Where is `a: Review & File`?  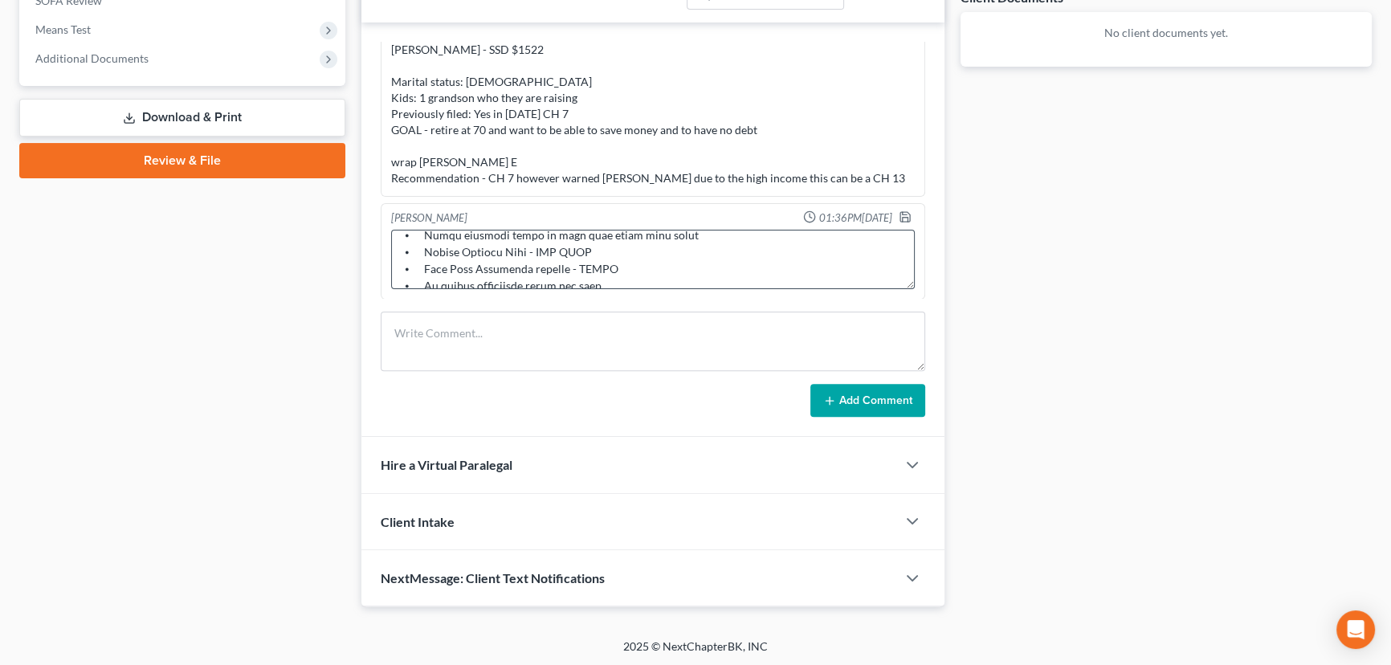
a: Review & File is located at coordinates (182, 161).